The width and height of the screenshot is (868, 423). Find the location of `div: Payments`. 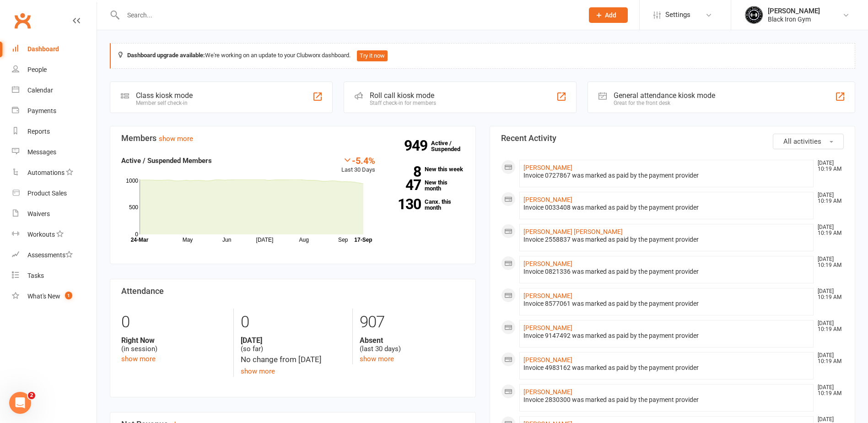

div: Payments is located at coordinates (42, 111).